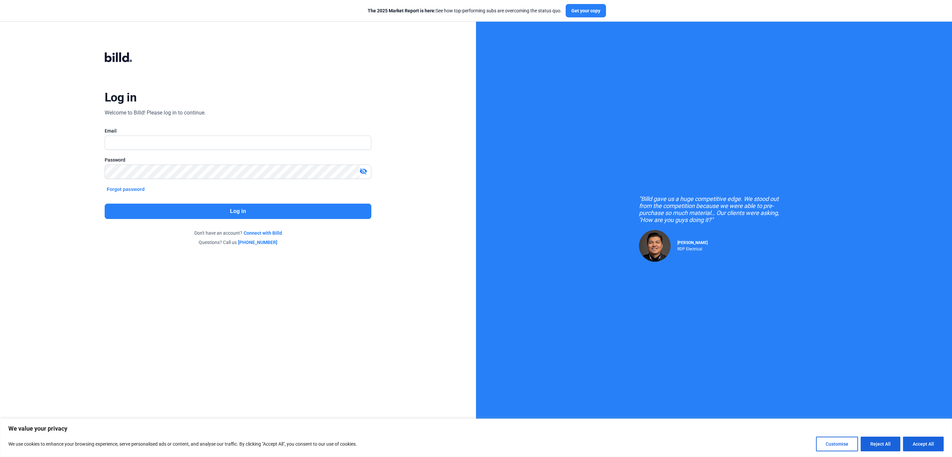  Describe the element at coordinates (120, 97) in the screenshot. I see `div: Log in` at that location.